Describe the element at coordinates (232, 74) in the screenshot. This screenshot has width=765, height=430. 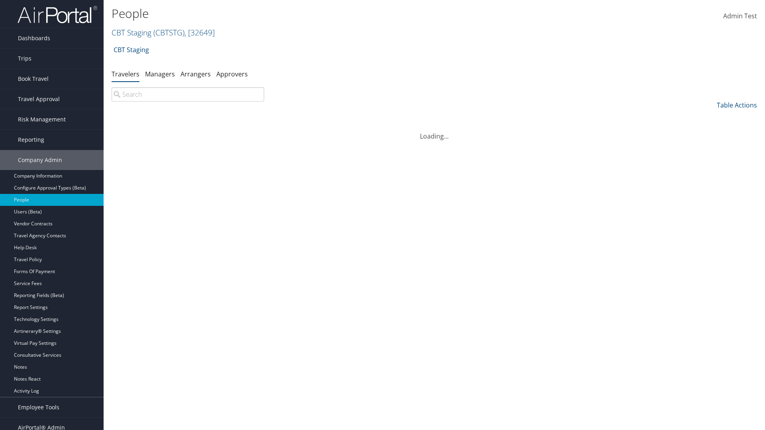
I see `a: Approvers` at that location.